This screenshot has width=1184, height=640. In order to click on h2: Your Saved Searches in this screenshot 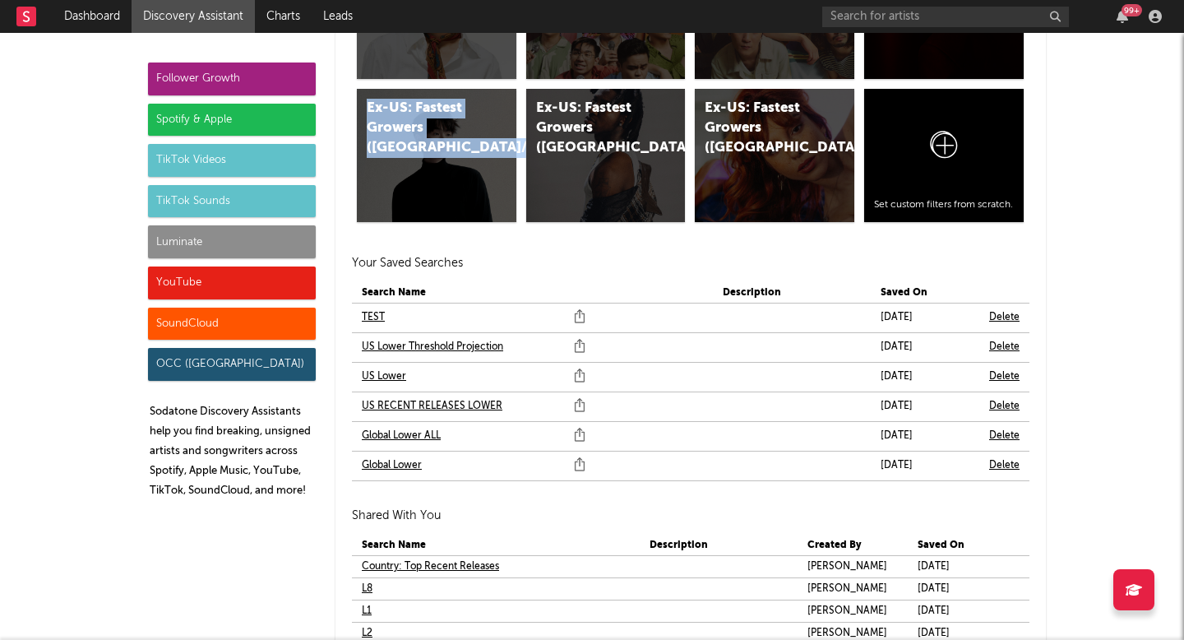, I will do `click(690, 263)`.